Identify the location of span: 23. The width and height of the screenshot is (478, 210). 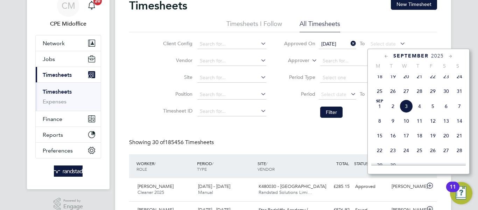
(446, 76).